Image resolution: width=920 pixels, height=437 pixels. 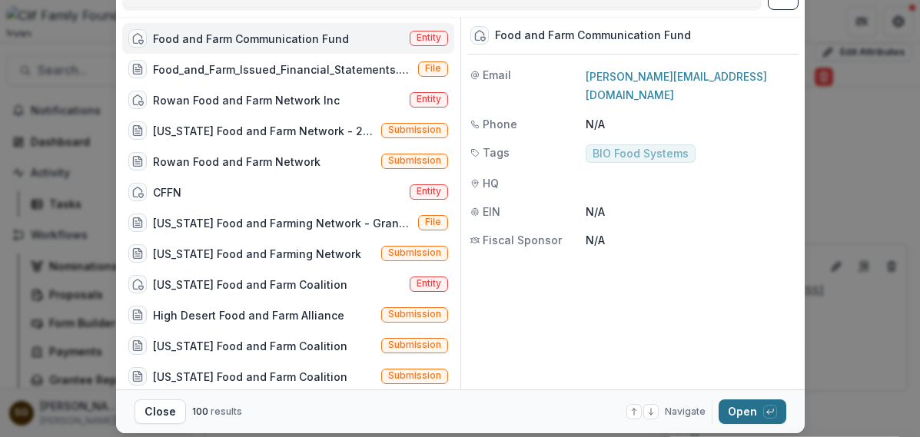 What do you see at coordinates (160, 412) in the screenshot?
I see `button: Close` at bounding box center [160, 412].